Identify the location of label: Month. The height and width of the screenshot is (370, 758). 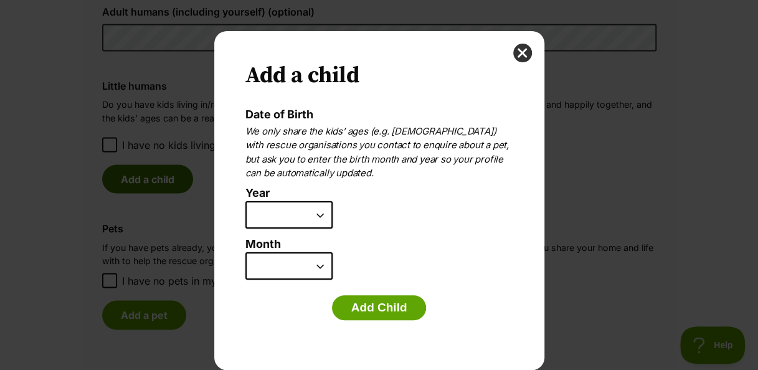
(379, 244).